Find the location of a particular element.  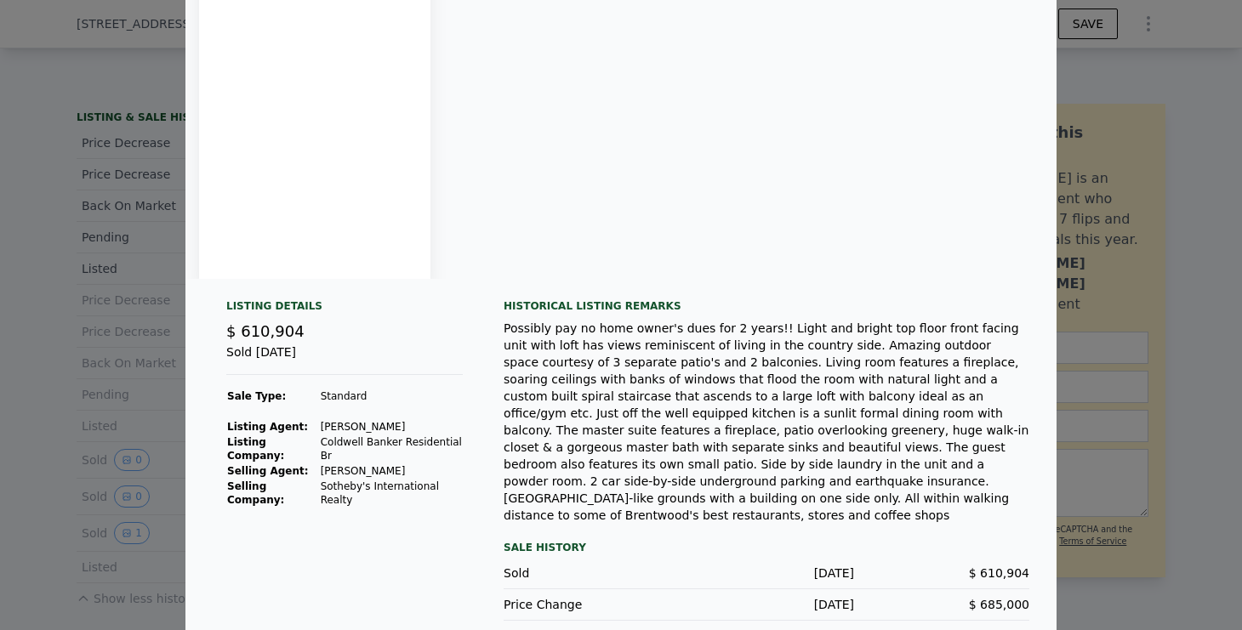

strong: Listing Company: is located at coordinates (255, 449).